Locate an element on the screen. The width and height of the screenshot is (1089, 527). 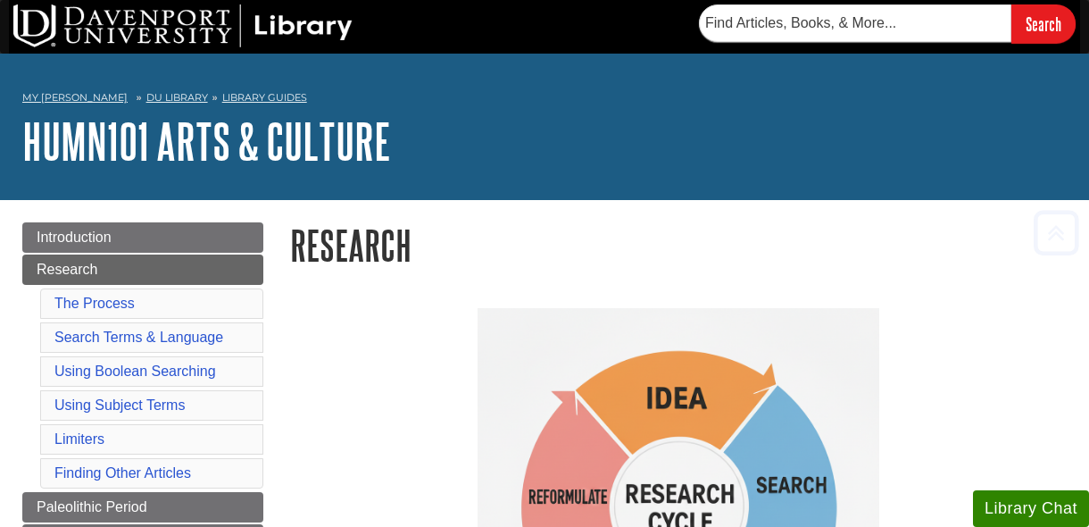
h1: Research is located at coordinates (679, 245).